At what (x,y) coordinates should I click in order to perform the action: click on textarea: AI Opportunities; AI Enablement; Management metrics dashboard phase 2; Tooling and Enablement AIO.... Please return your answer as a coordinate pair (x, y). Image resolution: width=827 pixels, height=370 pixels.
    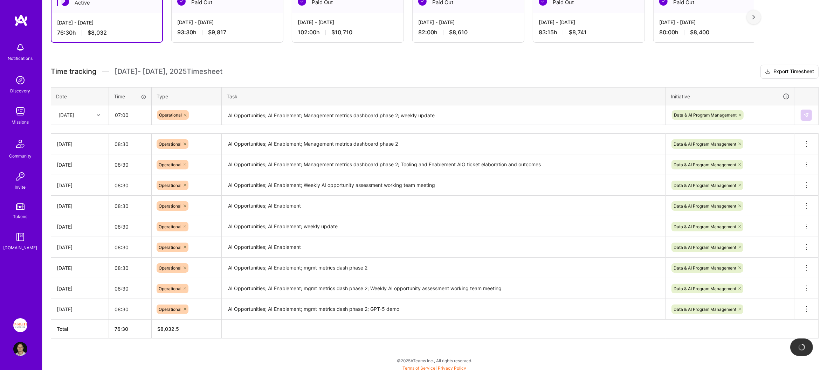
    Looking at the image, I should click on (443, 165).